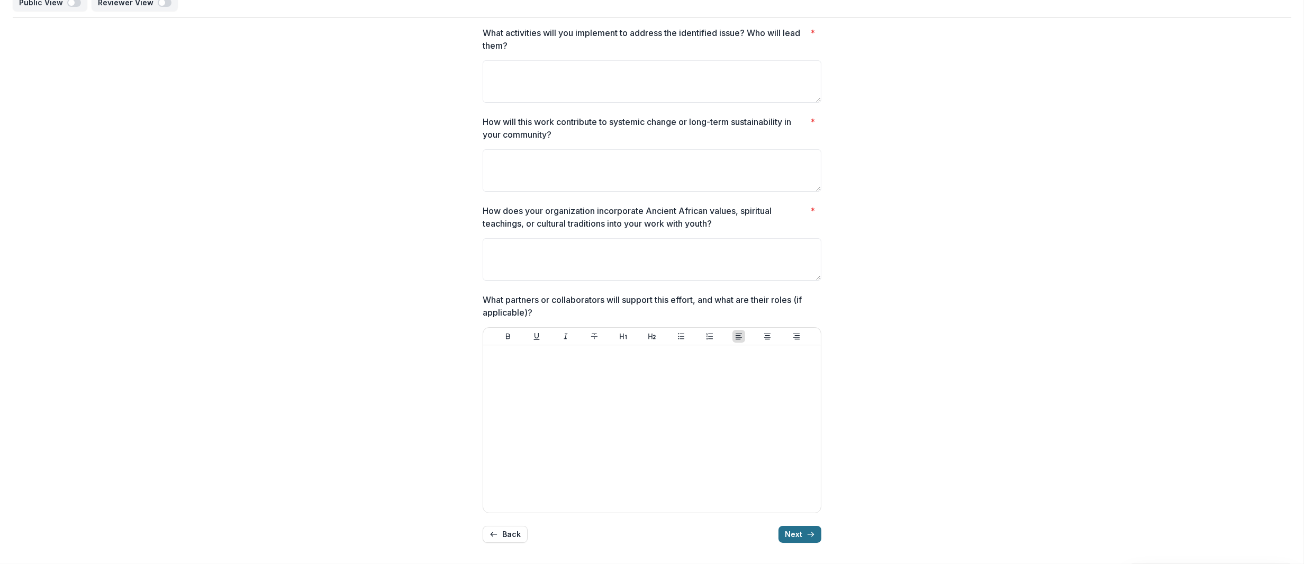 This screenshot has width=1304, height=564. Describe the element at coordinates (505, 534) in the screenshot. I see `button: Back` at that location.